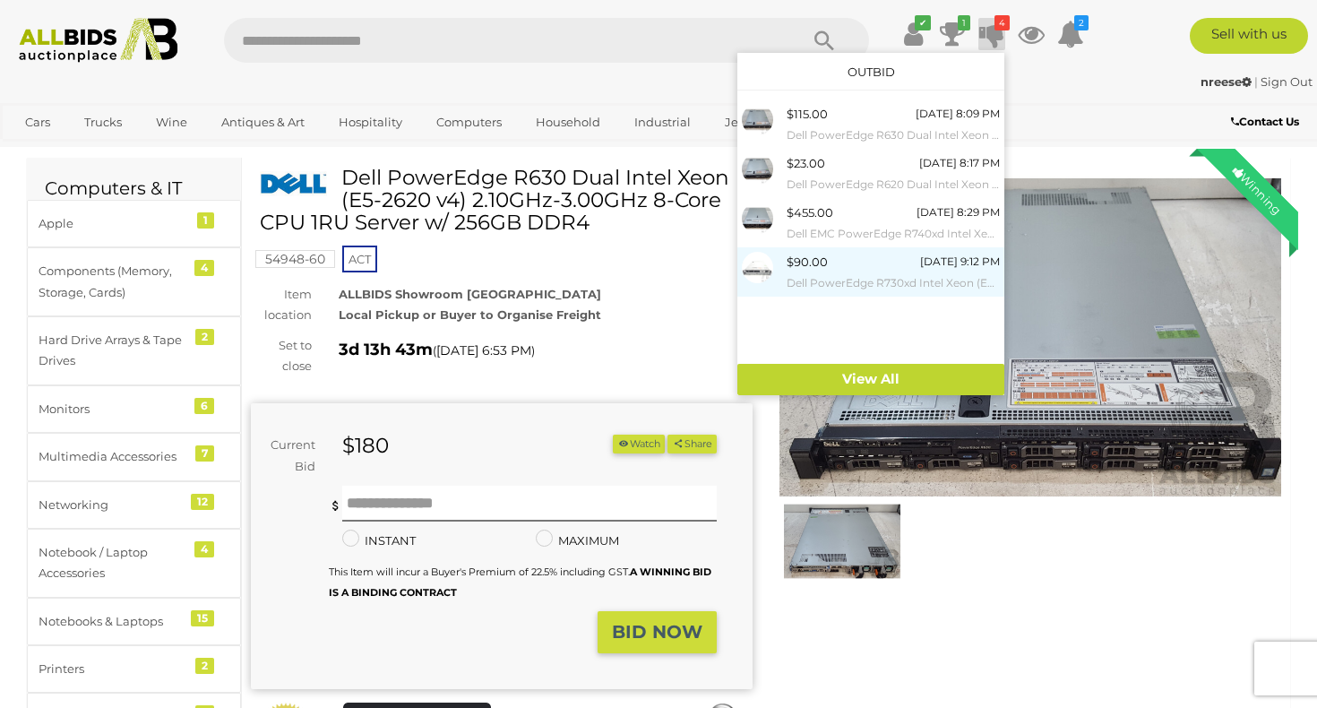  I want to click on a: Printers 2, so click(133, 668).